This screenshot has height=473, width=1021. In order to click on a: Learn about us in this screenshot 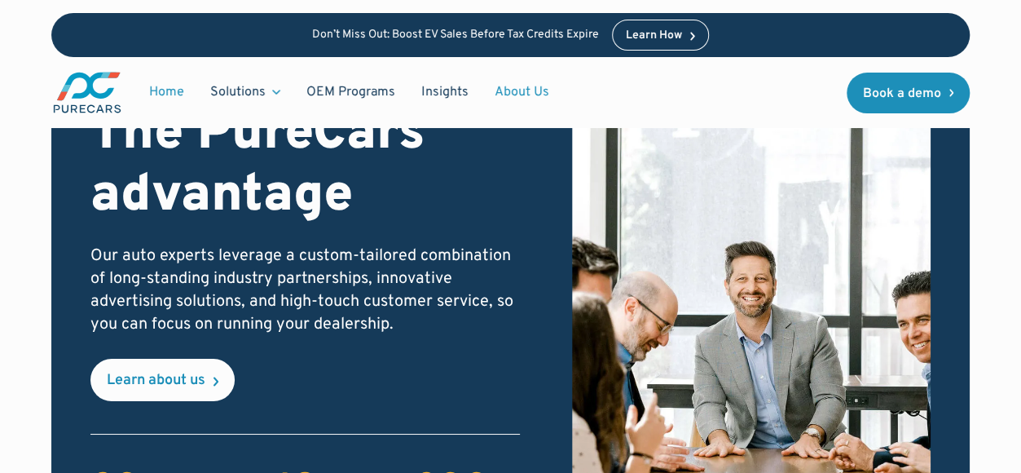, I will do `click(162, 380)`.